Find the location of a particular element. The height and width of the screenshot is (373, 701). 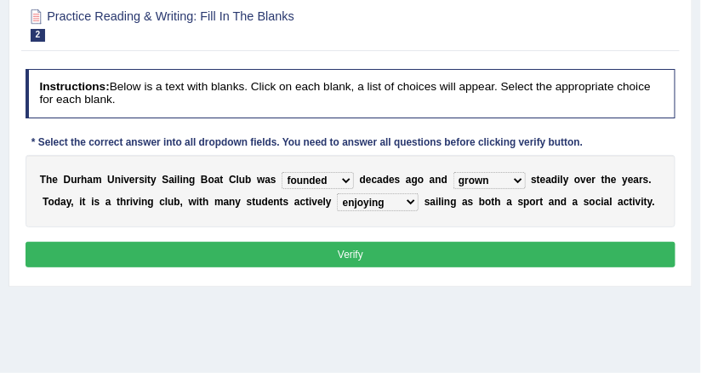

b: B is located at coordinates (204, 180).